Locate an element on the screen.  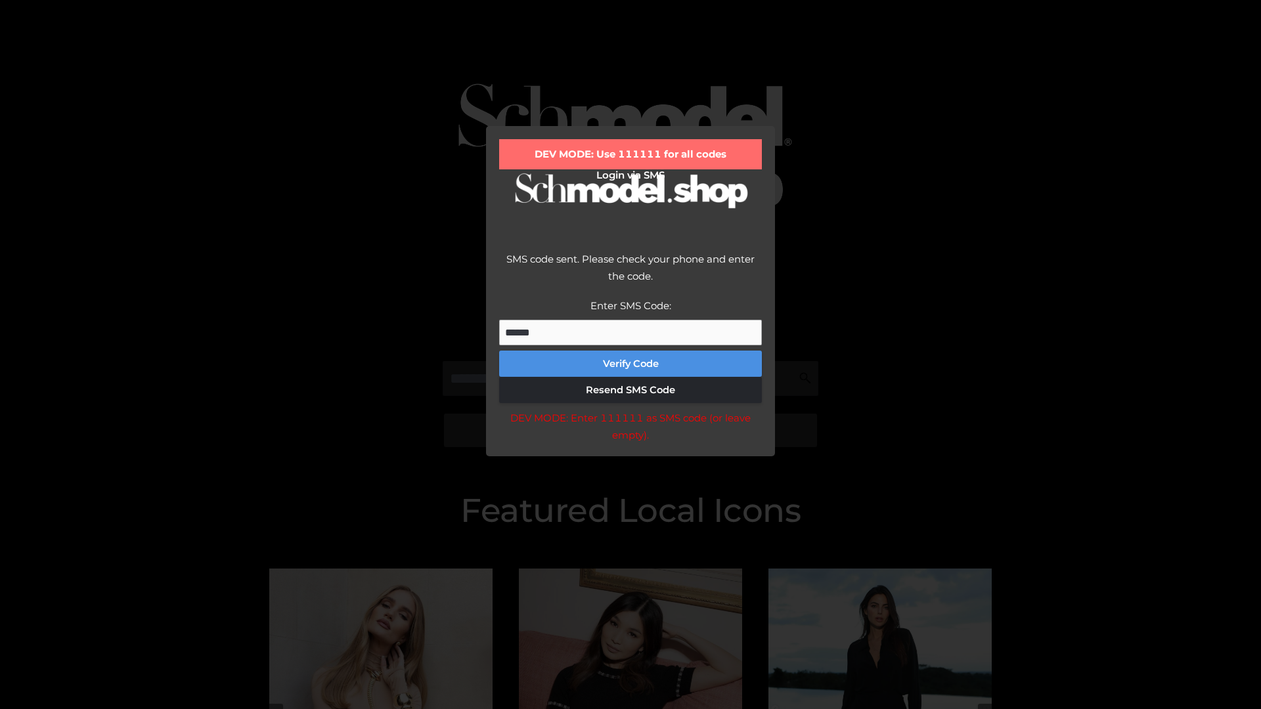
label: Enter SMS Code: is located at coordinates (630, 305).